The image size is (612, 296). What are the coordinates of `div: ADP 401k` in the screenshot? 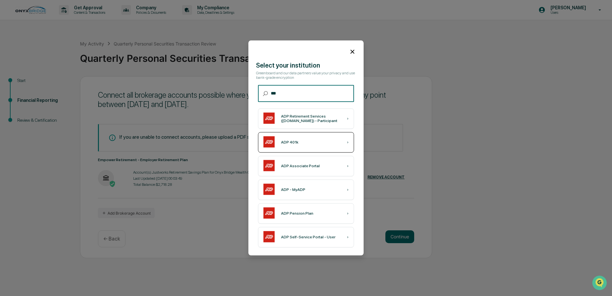 It's located at (290, 142).